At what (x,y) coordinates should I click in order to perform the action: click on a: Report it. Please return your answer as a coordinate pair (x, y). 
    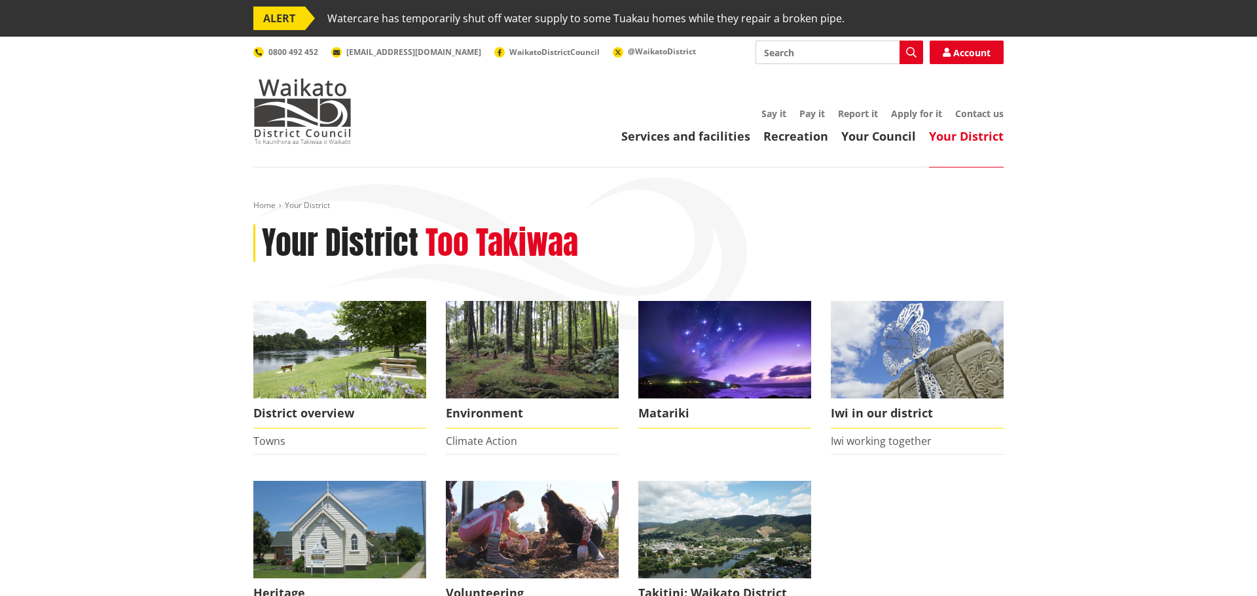
    Looking at the image, I should click on (858, 113).